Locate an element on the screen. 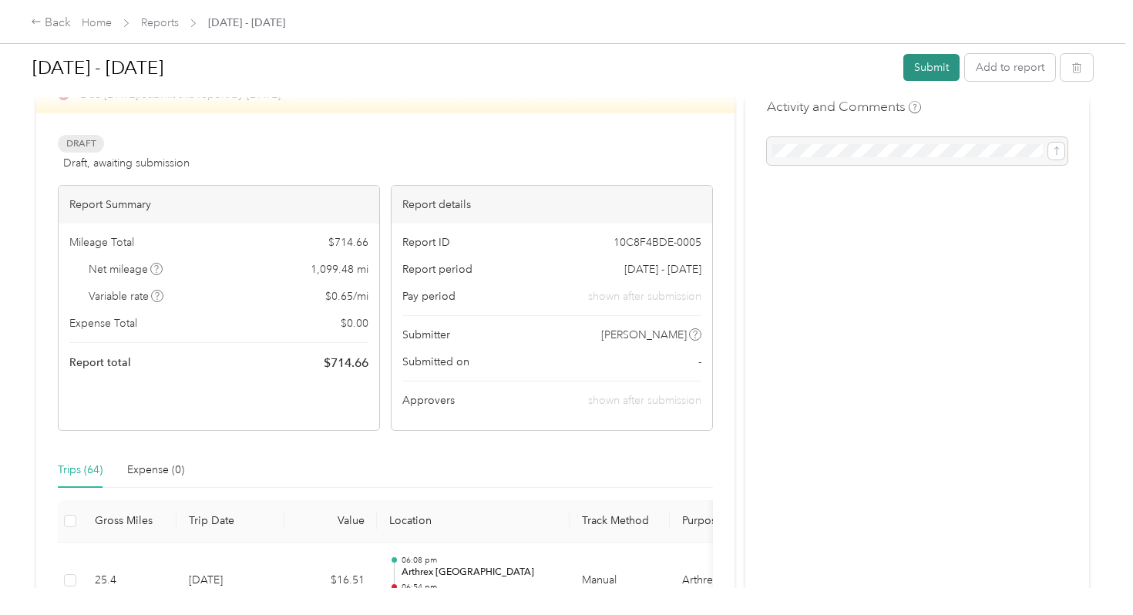 The height and width of the screenshot is (615, 1133). div: Back is located at coordinates (51, 23).